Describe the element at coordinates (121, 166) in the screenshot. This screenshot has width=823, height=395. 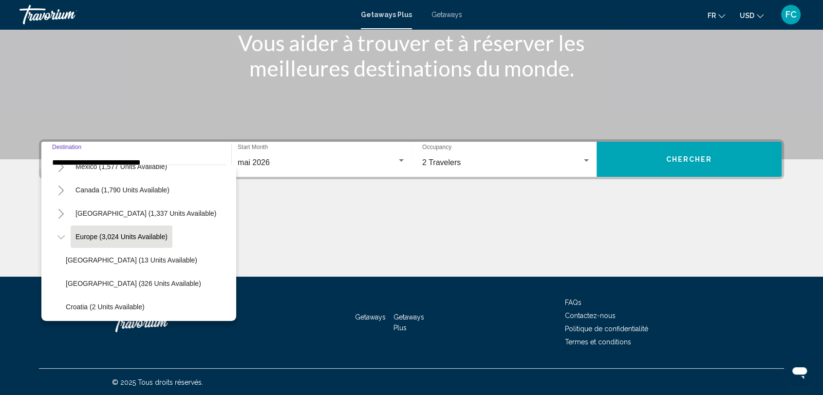
I see `button: Mexico (1,577 units available)` at that location.